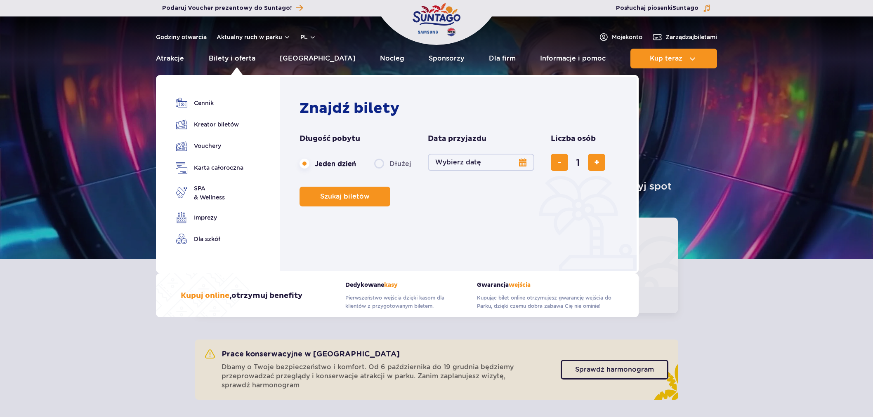  What do you see at coordinates (330, 139) in the screenshot?
I see `span: Długość pobytu` at bounding box center [330, 139].